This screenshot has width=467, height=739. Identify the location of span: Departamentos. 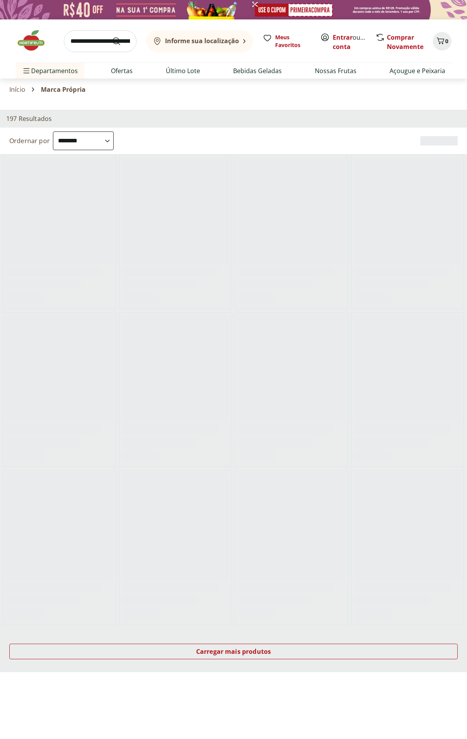
(50, 71).